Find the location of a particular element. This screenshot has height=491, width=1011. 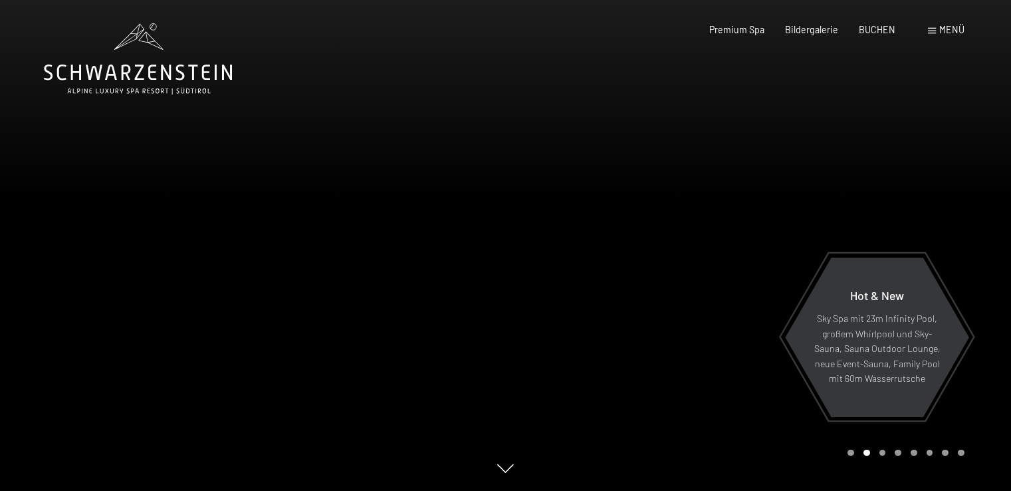

span: Bildergalerie is located at coordinates (812, 29).